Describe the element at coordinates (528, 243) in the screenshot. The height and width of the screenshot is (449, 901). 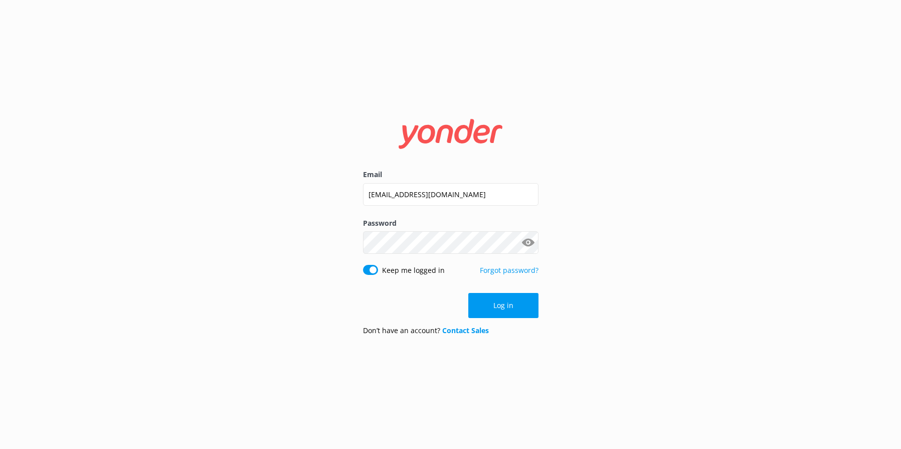
I see `button: Show password` at that location.